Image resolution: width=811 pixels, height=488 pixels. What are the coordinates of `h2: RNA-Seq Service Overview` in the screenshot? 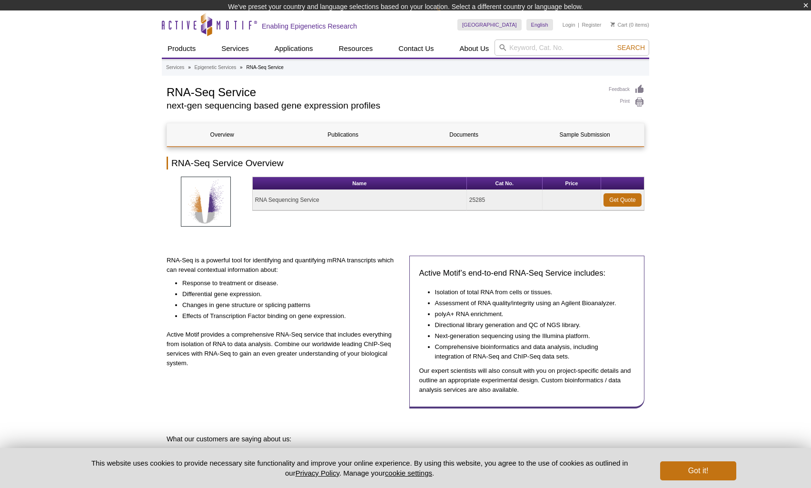 It's located at (405, 163).